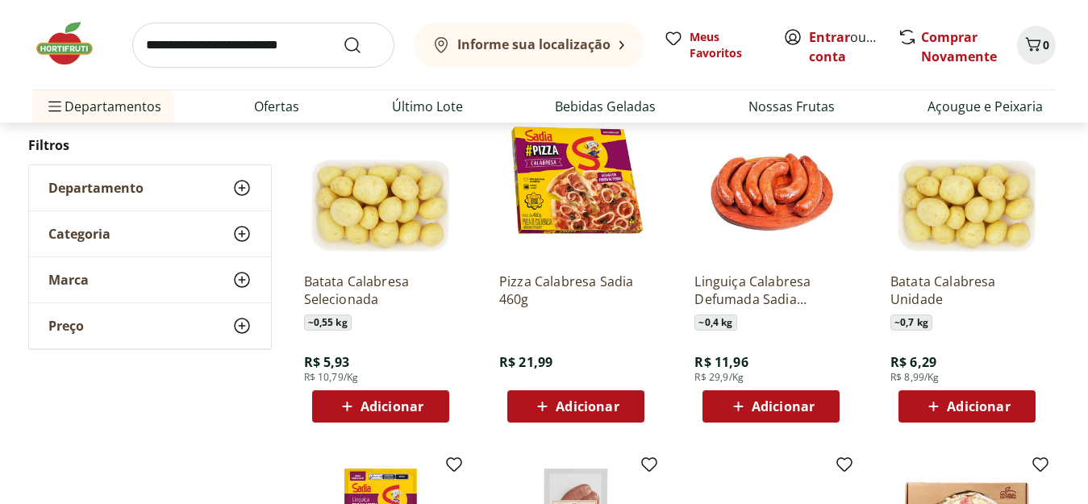 This screenshot has height=504, width=1088. What do you see at coordinates (55, 106) in the screenshot?
I see `button: Menu` at bounding box center [55, 106].